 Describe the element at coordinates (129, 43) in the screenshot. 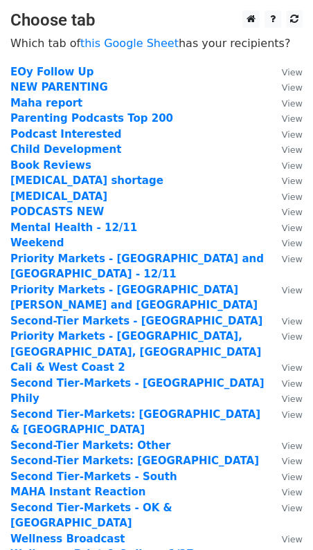

I see `a: this Google Sheet` at that location.